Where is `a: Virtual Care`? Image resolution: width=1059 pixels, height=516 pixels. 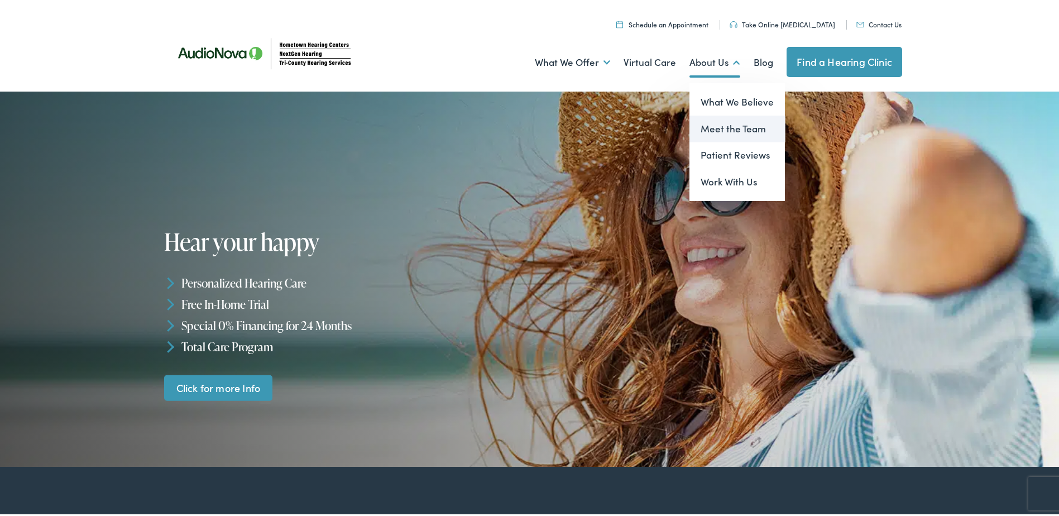
a: Virtual Care is located at coordinates (650, 60).